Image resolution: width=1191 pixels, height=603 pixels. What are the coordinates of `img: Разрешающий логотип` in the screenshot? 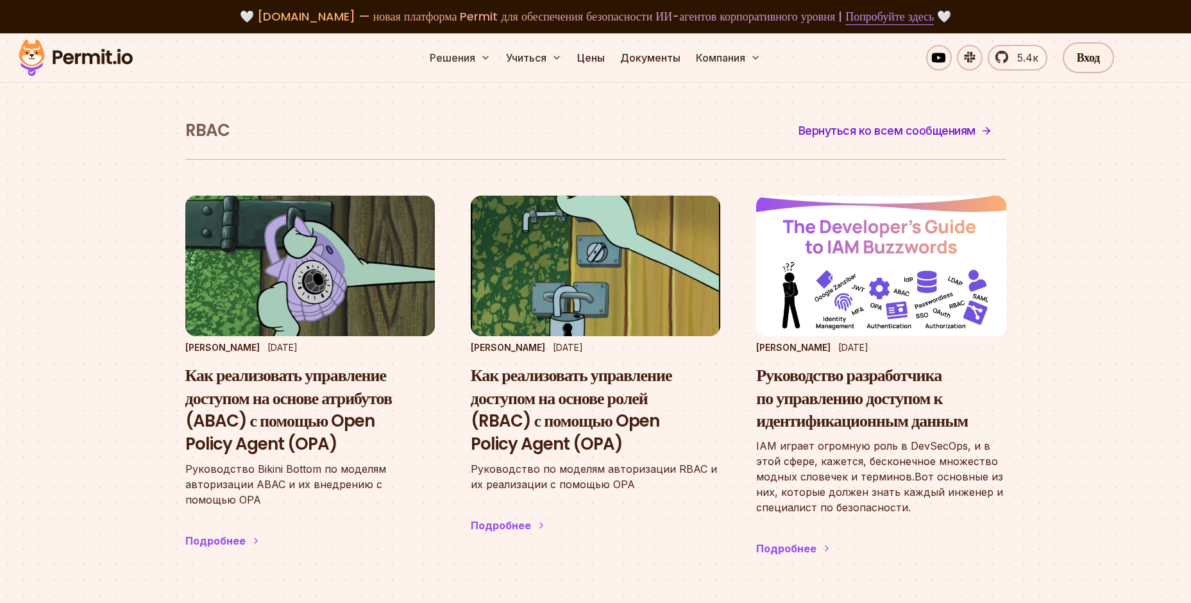 It's located at (76, 58).